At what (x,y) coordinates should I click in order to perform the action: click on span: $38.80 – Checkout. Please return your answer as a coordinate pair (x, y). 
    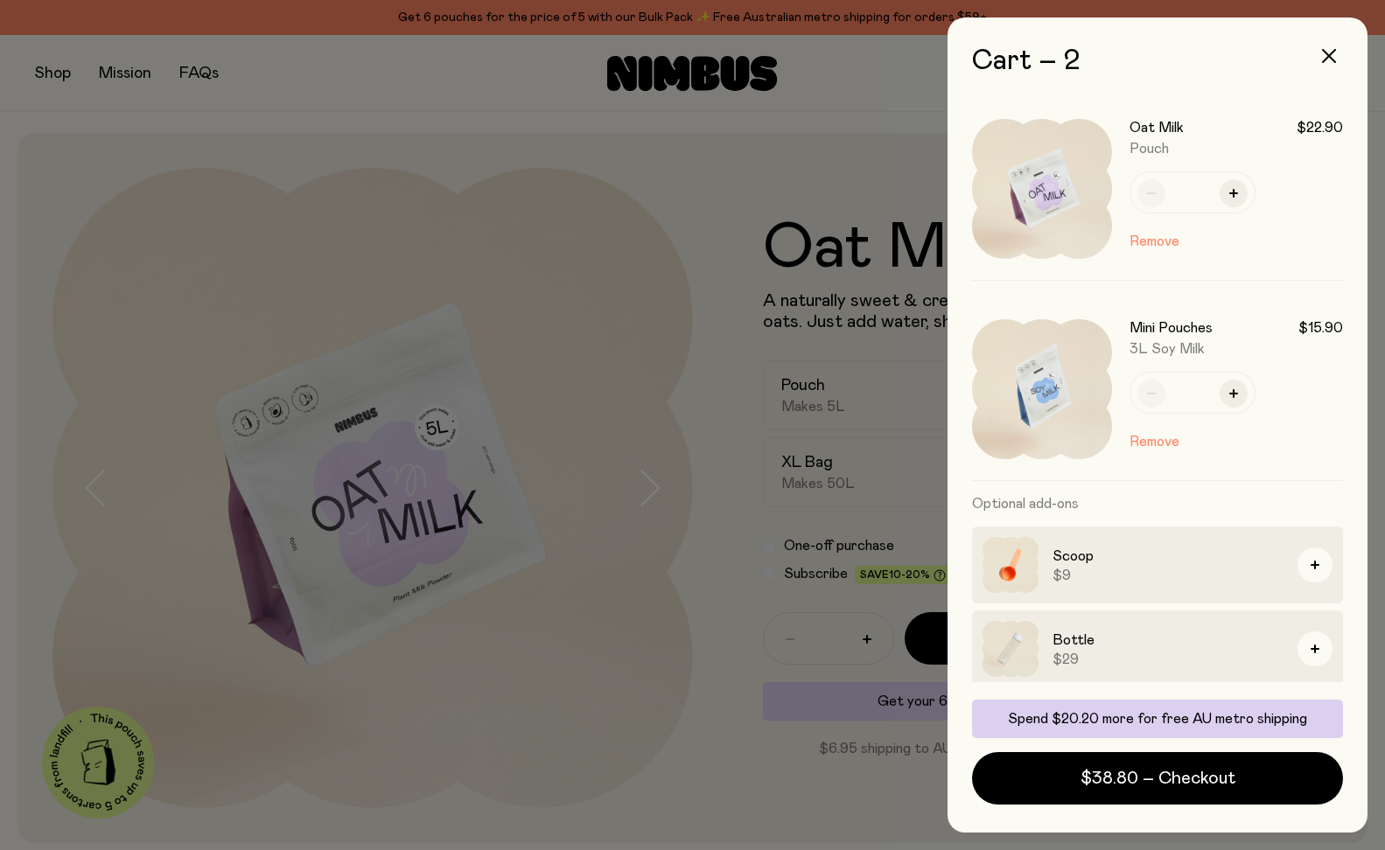
    Looking at the image, I should click on (1157, 778).